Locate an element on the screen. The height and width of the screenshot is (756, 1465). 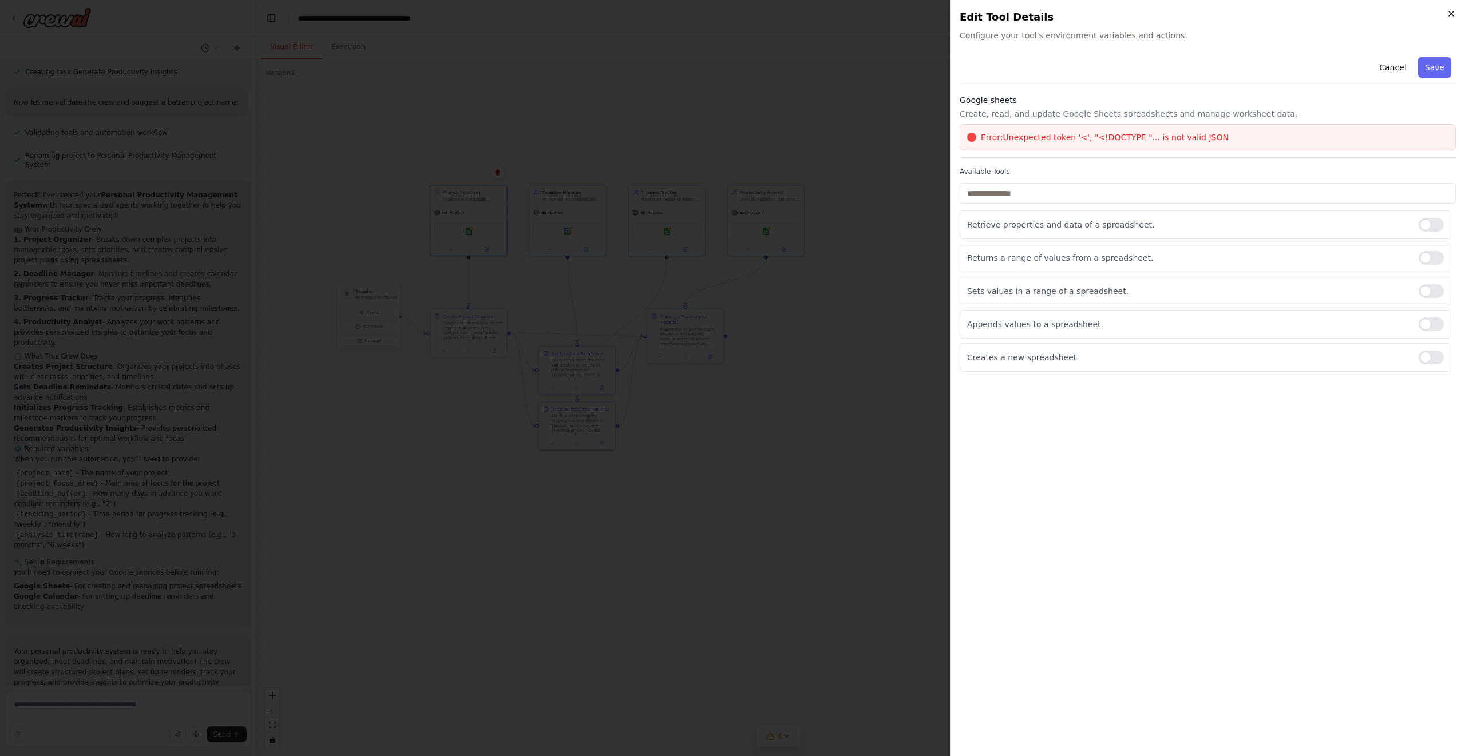
button: Save is located at coordinates (1434, 68).